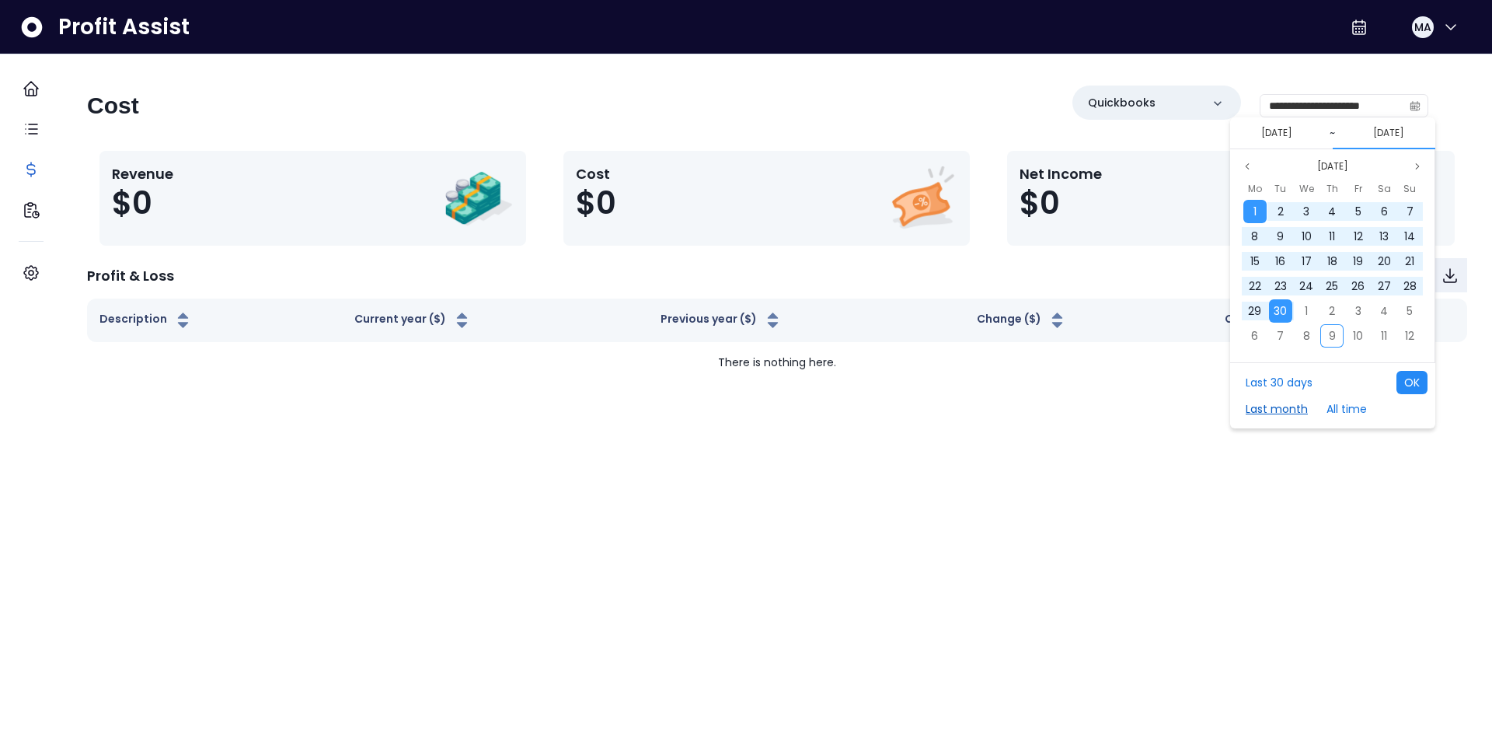 This screenshot has height=741, width=1492. Describe the element at coordinates (146, 320) in the screenshot. I see `button: Description` at that location.